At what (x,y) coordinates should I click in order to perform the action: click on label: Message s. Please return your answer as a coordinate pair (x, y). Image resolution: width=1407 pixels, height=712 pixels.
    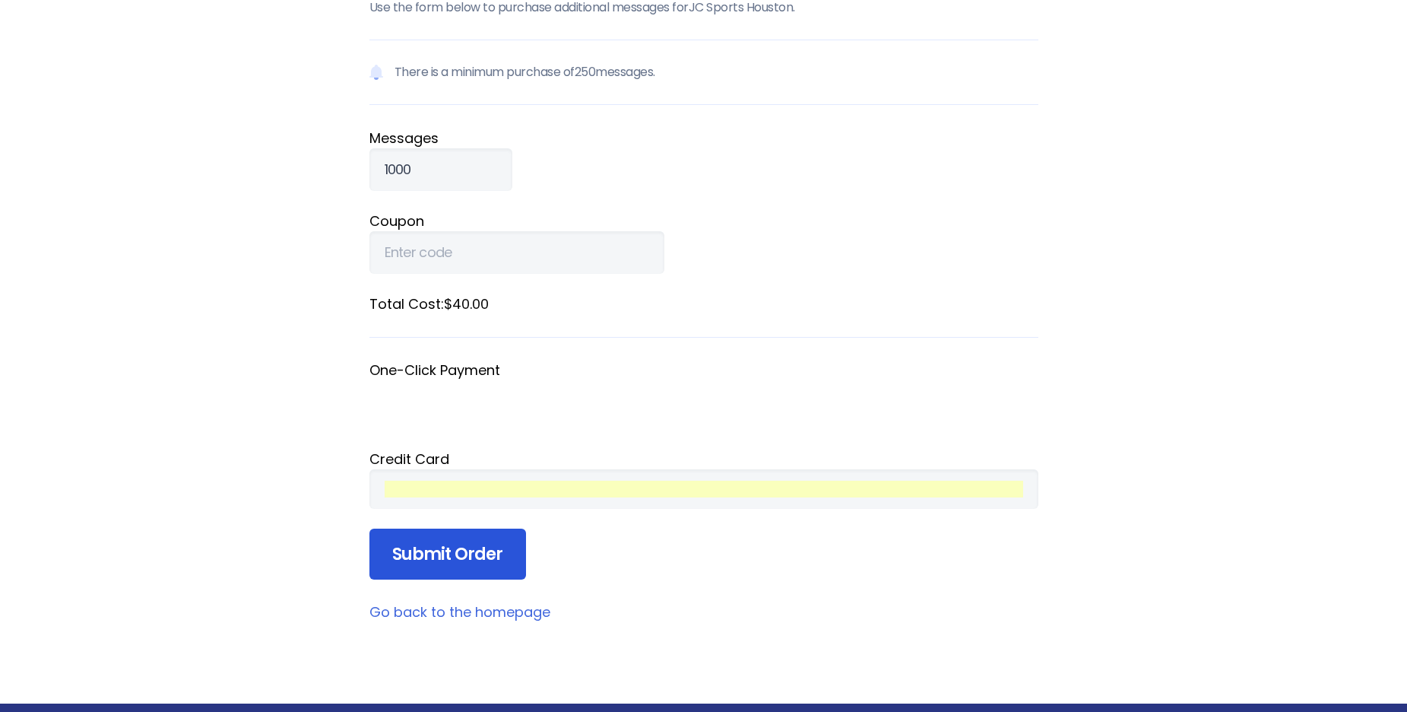
    Looking at the image, I should click on (704, 138).